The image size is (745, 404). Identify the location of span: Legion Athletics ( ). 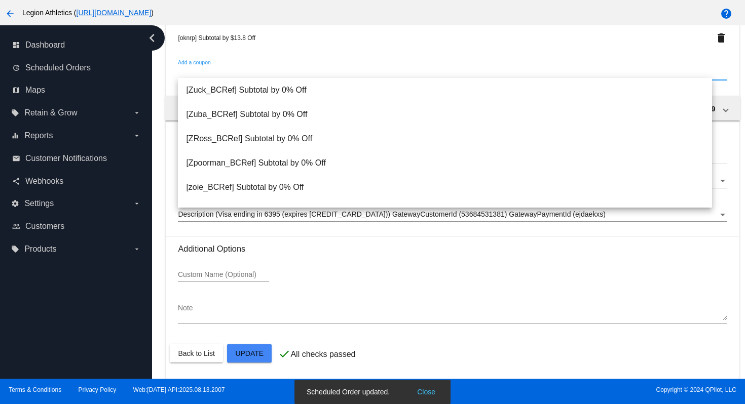
(88, 13).